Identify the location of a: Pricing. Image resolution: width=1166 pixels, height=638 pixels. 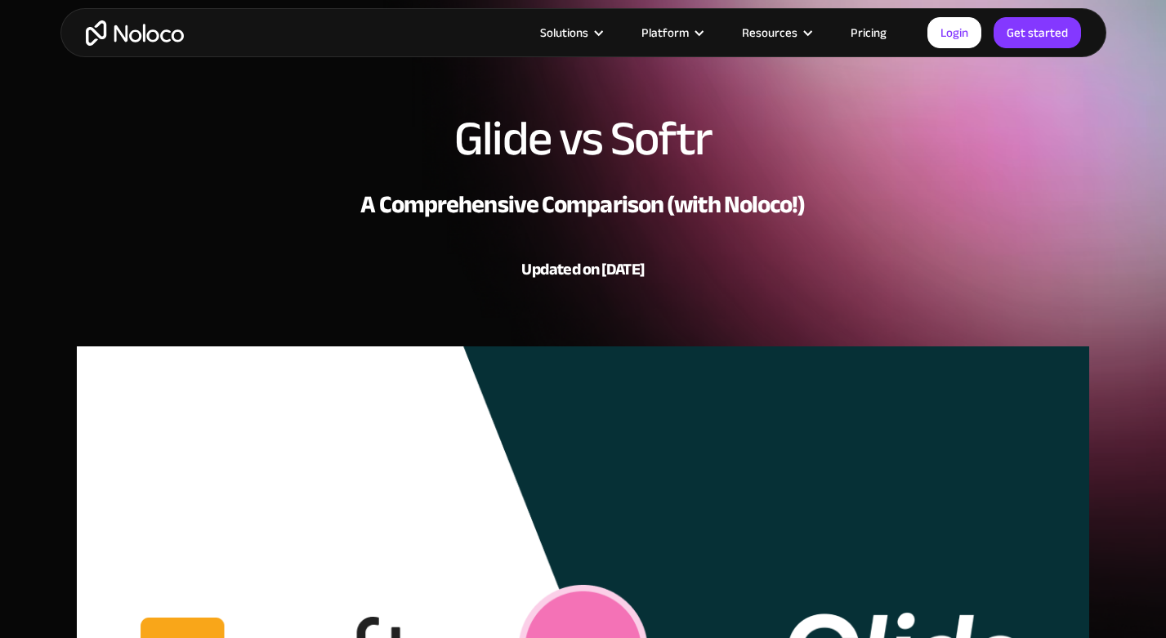
(869, 33).